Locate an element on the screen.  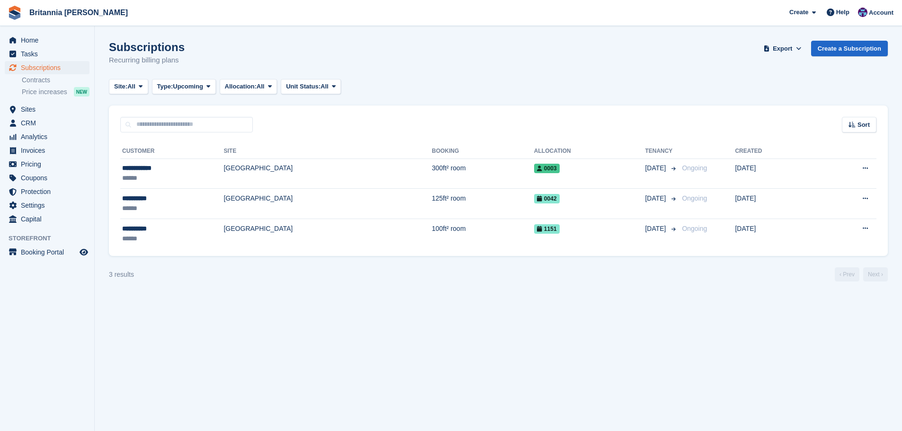
span: 0003 is located at coordinates (547, 169).